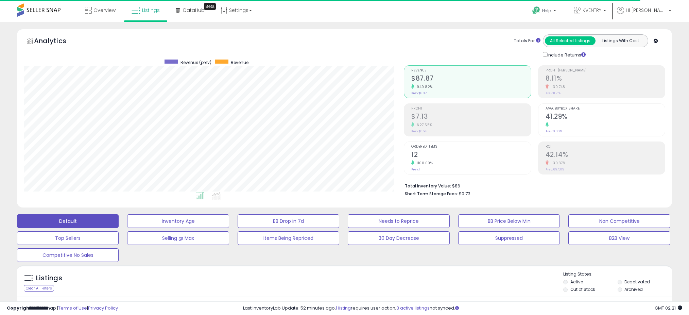 This screenshot has width=689, height=315. I want to click on h2: 42.14%, so click(605, 155).